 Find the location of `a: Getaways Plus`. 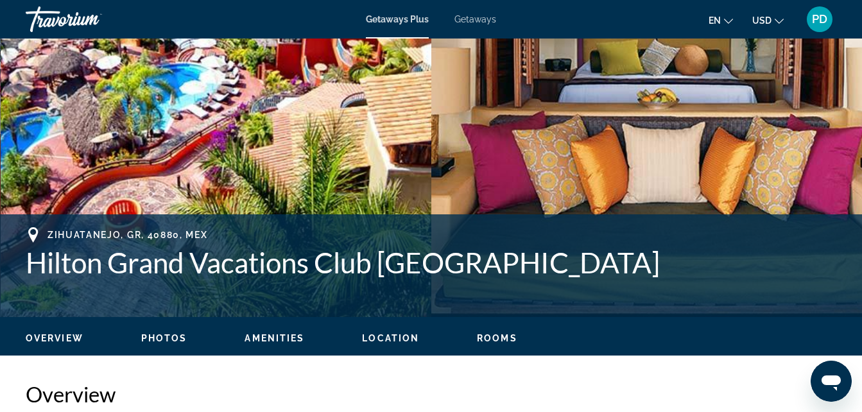

a: Getaways Plus is located at coordinates (397, 19).